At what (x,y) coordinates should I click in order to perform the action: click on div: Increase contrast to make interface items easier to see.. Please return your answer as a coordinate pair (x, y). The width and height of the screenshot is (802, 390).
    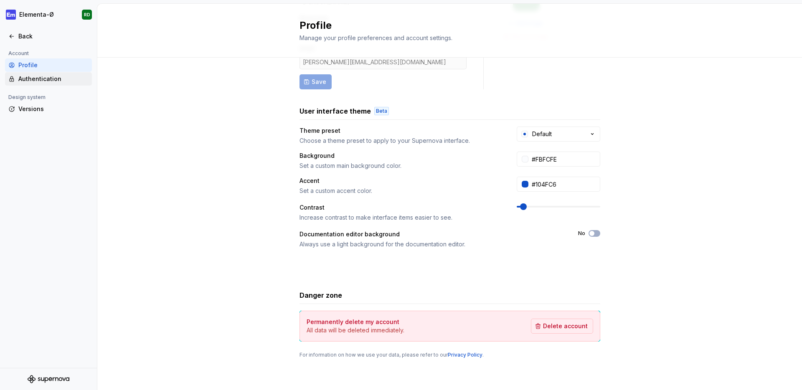
    Looking at the image, I should click on (400, 218).